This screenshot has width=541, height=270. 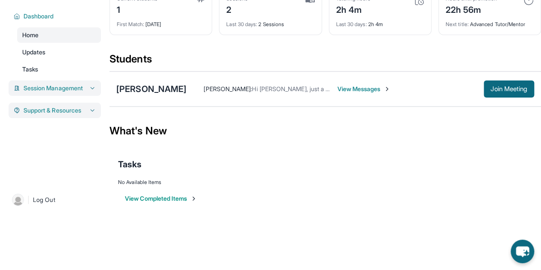 I want to click on div: Advanced Tutor/Mentor, so click(x=490, y=22).